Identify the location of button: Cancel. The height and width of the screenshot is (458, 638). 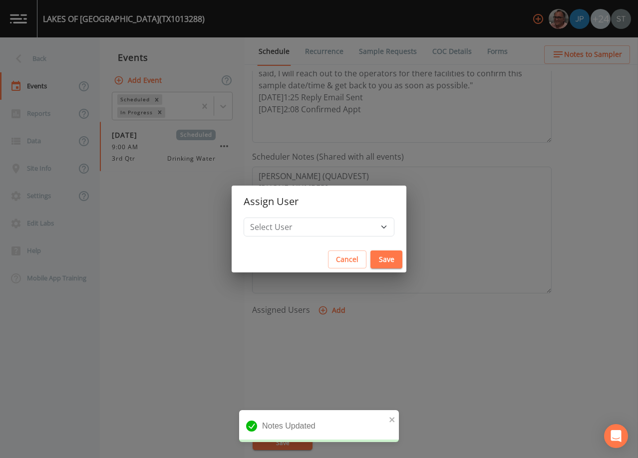
(347, 259).